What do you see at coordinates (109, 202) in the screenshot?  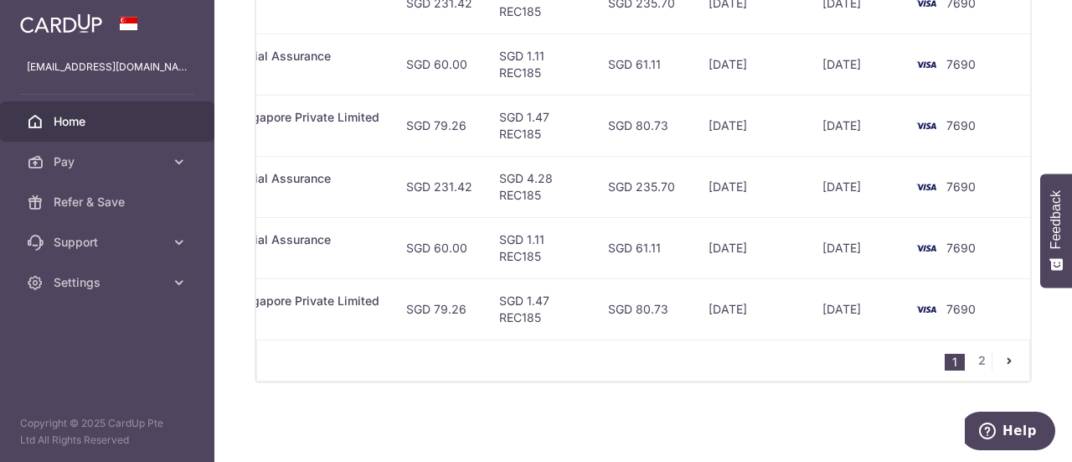 I see `span: Refer & Save` at bounding box center [109, 202].